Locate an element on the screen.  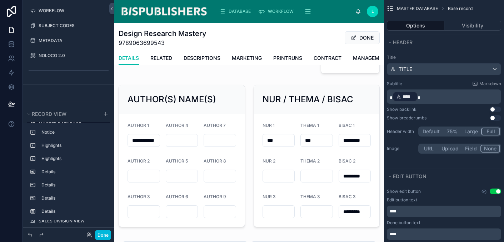
a: DETAILS is located at coordinates (128, 59).